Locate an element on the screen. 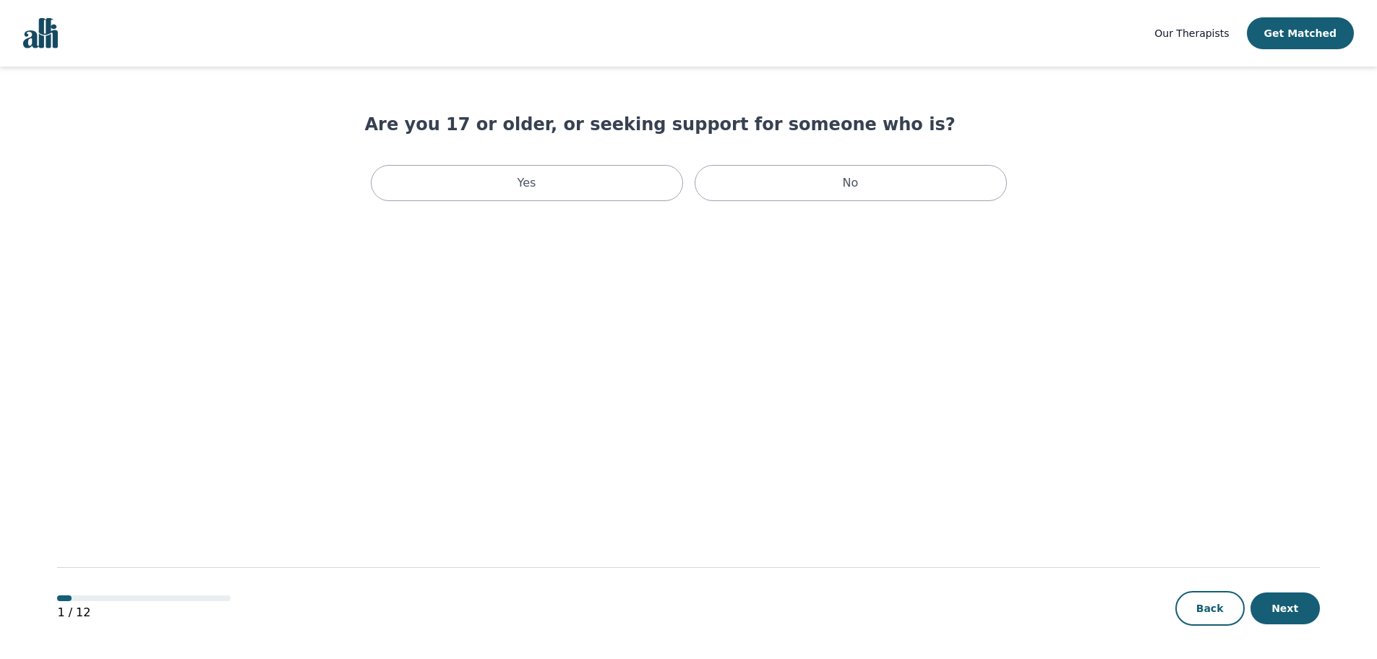  span: Our Therapists is located at coordinates (1191, 33).